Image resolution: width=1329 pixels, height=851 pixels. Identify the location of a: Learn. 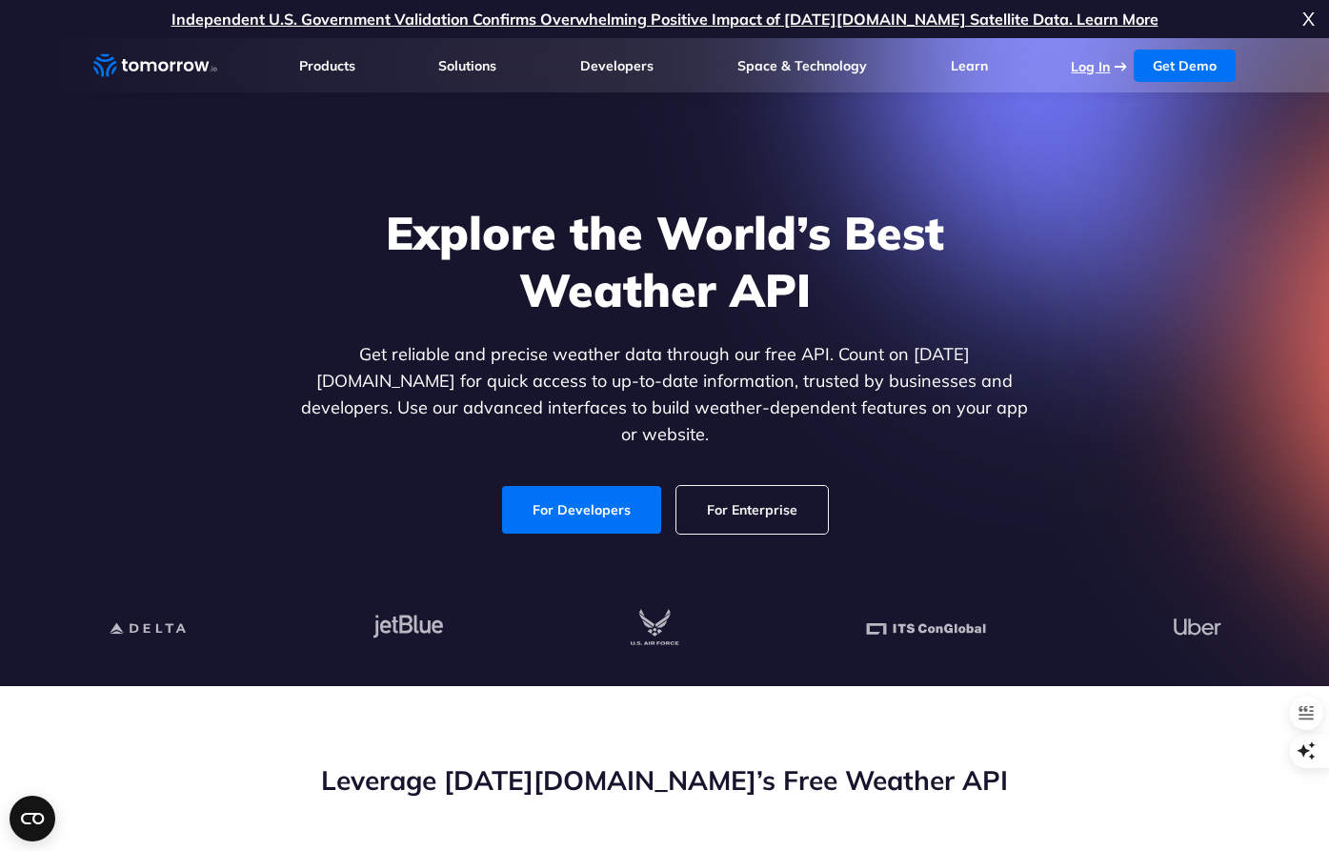
(969, 66).